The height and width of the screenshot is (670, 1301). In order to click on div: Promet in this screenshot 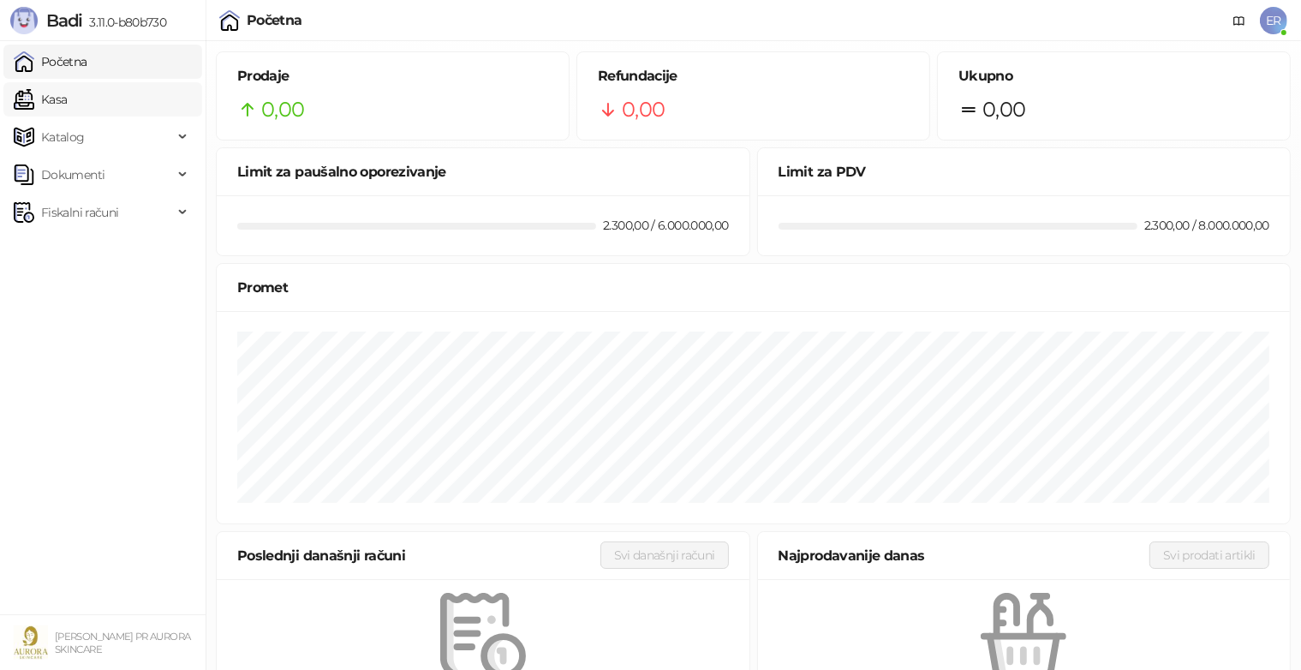, I will do `click(753, 287)`.